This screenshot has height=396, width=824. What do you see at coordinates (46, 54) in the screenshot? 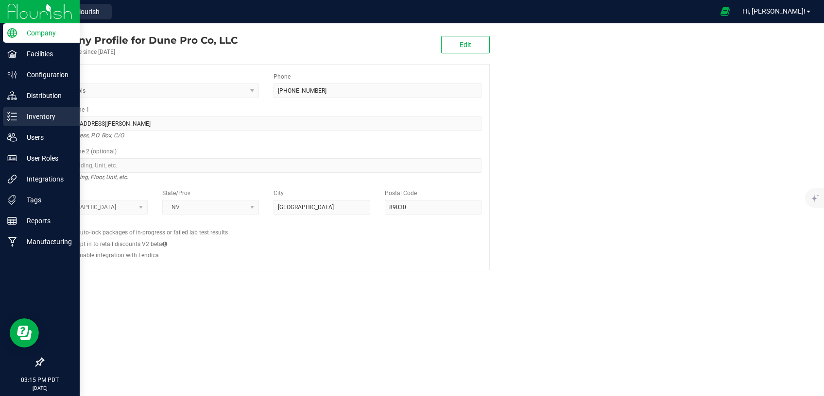
I see `p: Facilities` at bounding box center [46, 54].